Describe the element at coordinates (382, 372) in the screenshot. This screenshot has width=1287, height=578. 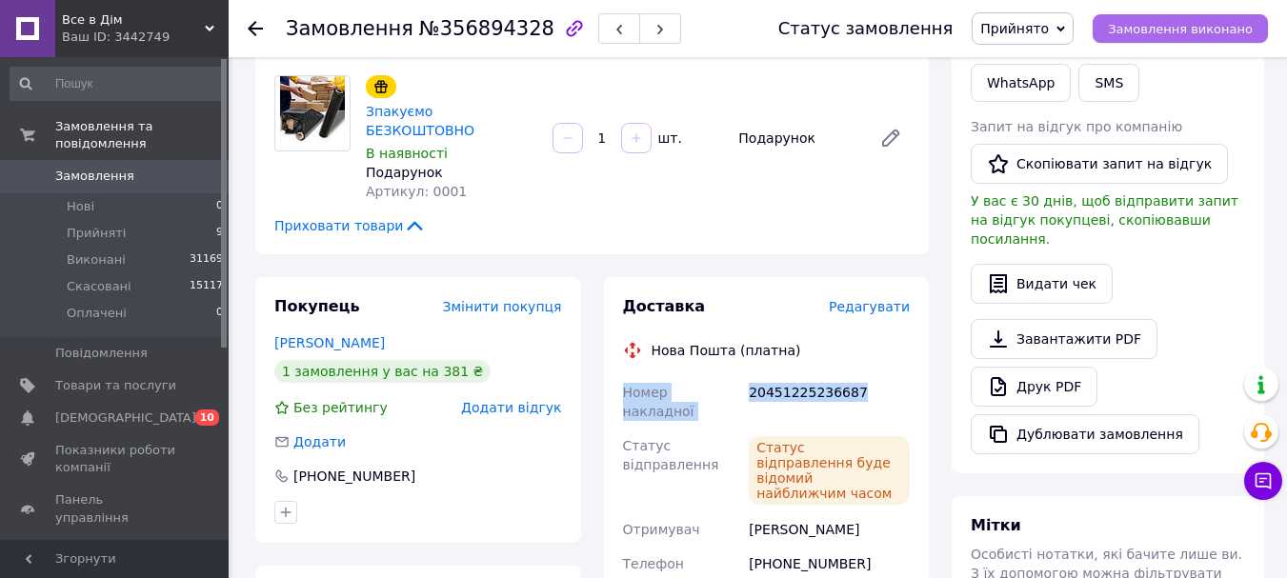
I see `div: 1 замовлення у вас на 381 ₴` at that location.